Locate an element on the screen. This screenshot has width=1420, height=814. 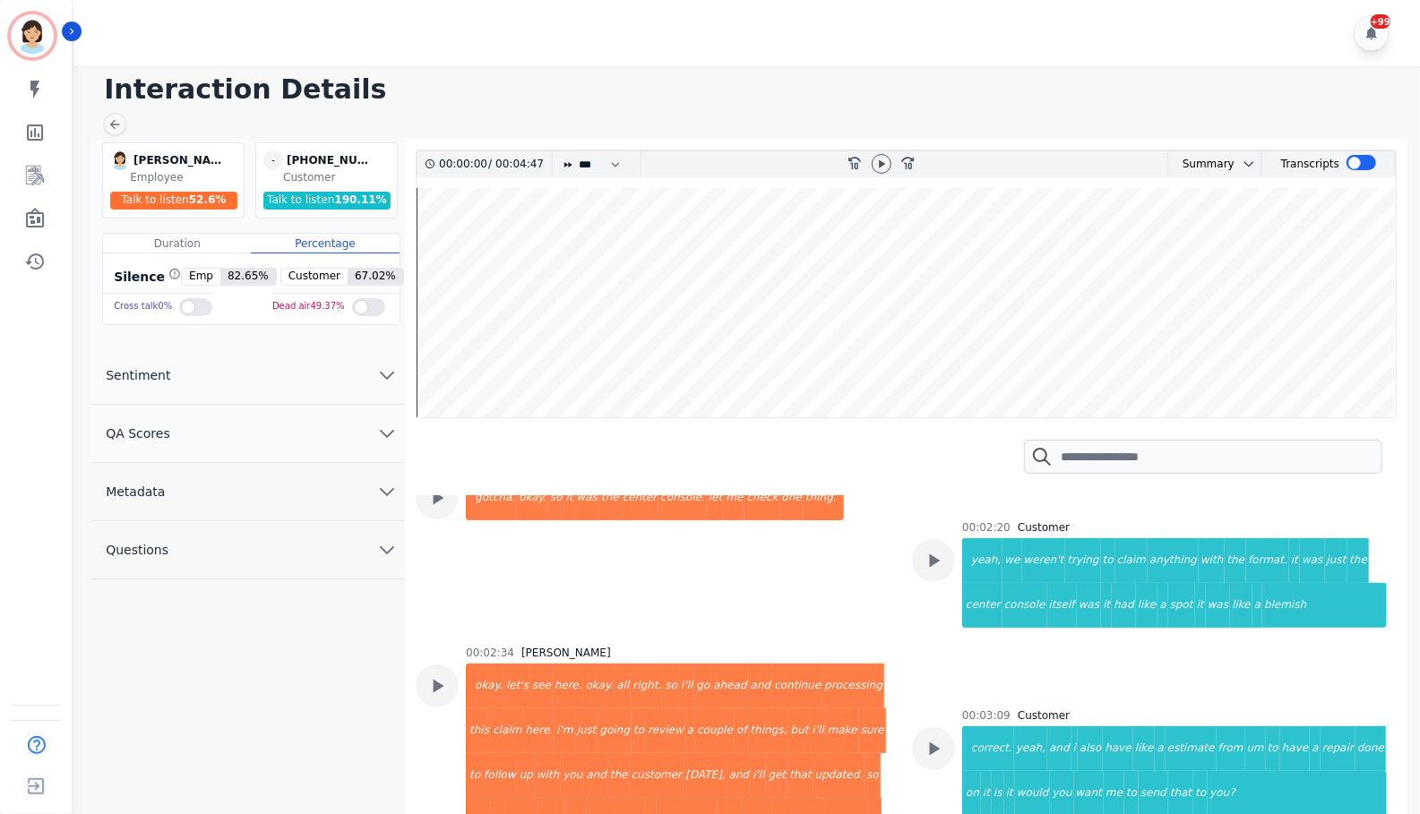
div: review is located at coordinates (666, 731).